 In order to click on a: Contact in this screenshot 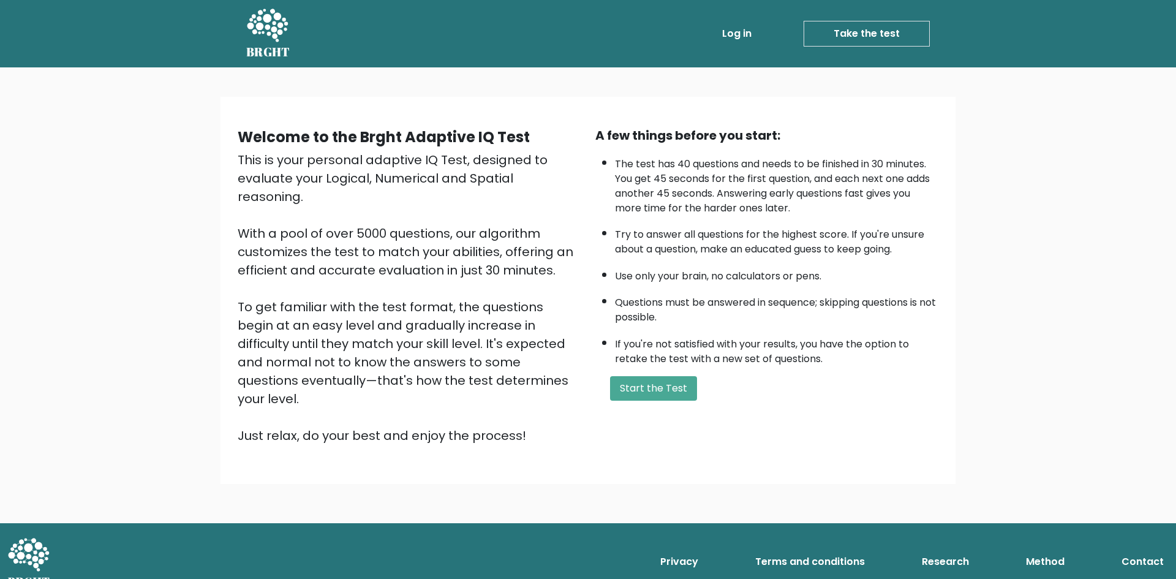, I will do `click(1143, 562)`.